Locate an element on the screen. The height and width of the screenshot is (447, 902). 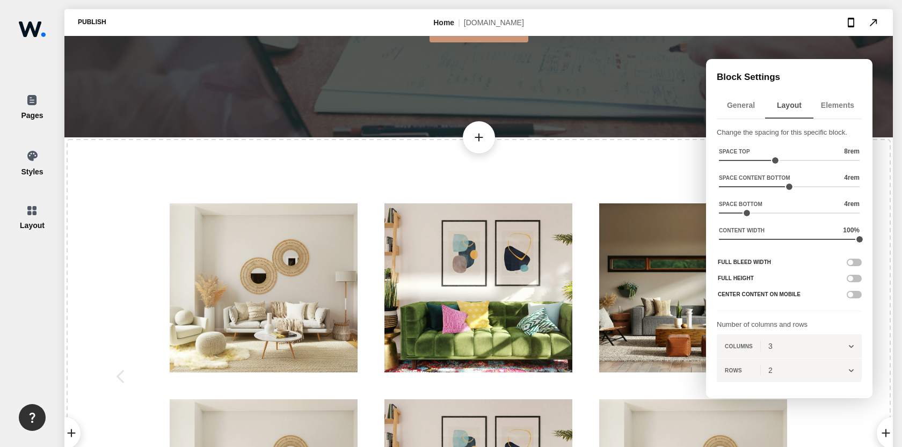
div: Space Content Bottom is located at coordinates (754, 178).